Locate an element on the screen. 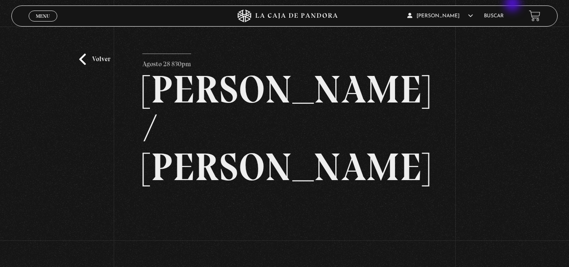  p: Agosto 28 830pm is located at coordinates (167, 62).